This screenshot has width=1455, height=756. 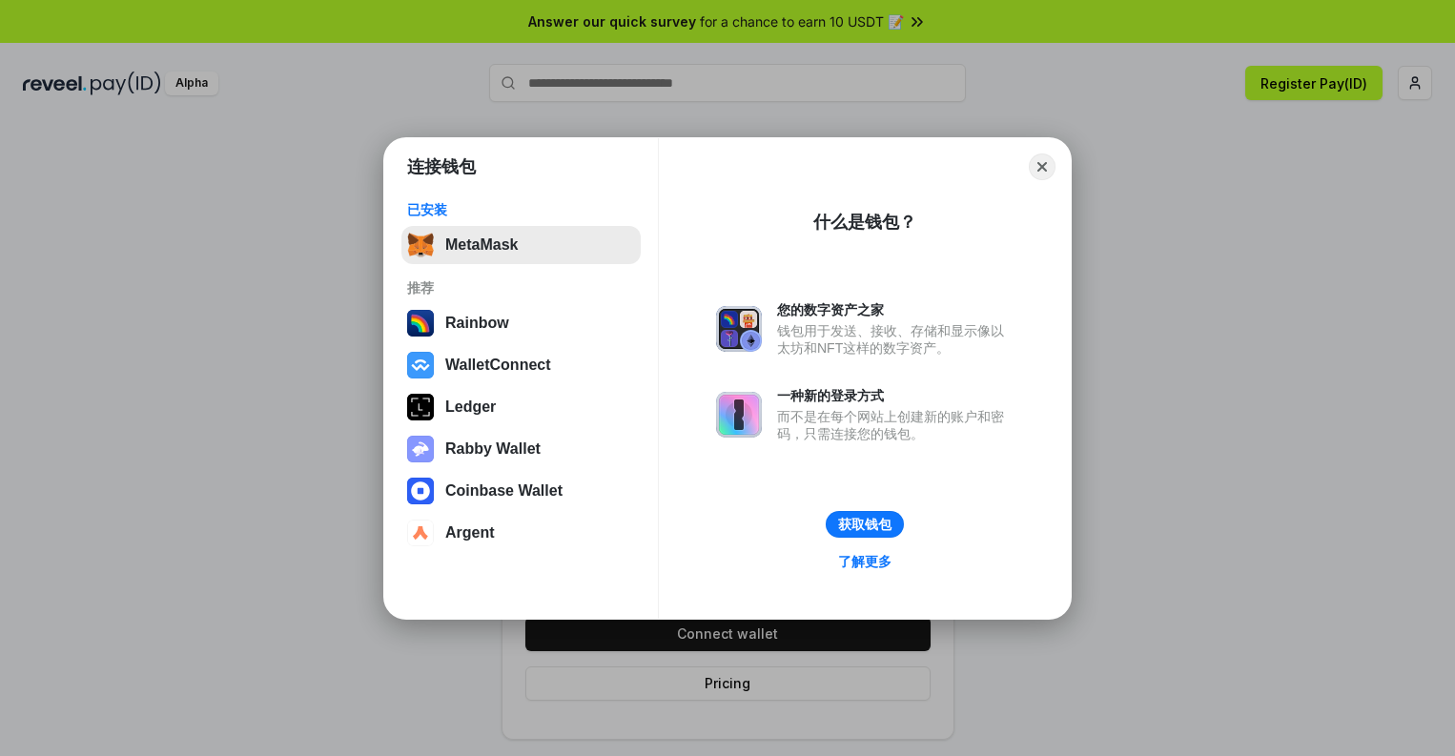 What do you see at coordinates (896, 425) in the screenshot?
I see `div: 而不是在每个网站上创建新的账户和密码，只需连接您的钱包。` at bounding box center [896, 425].